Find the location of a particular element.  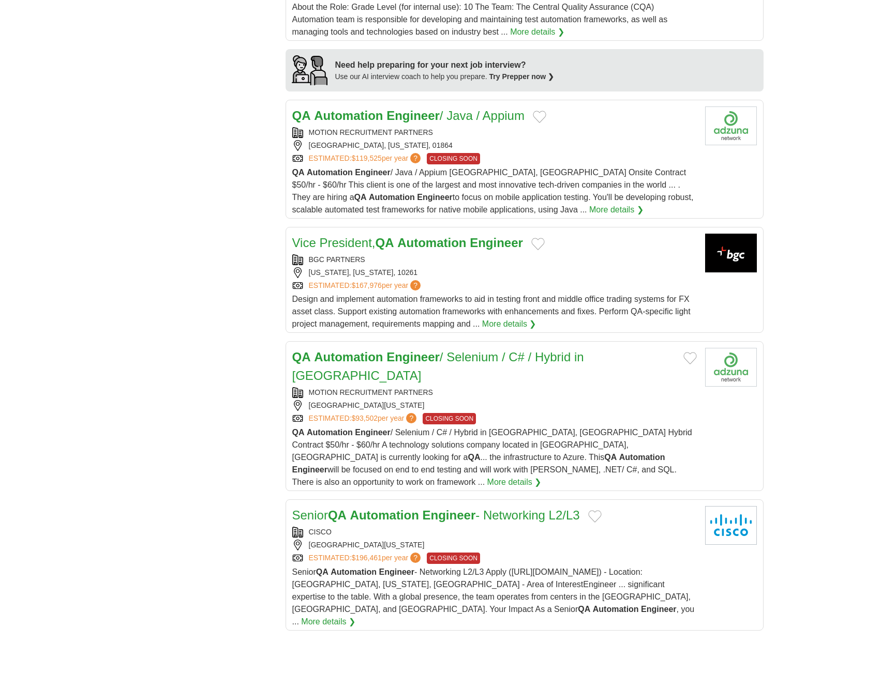

span: $93,502 is located at coordinates (364, 418).